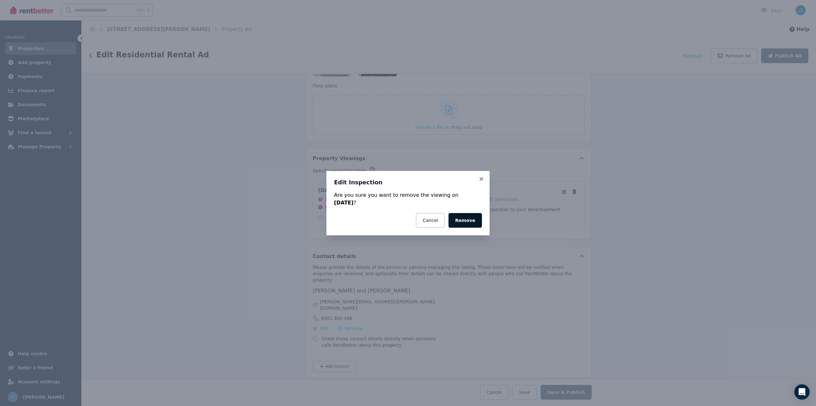 The width and height of the screenshot is (816, 406). Describe the element at coordinates (430, 220) in the screenshot. I see `button: Cancel` at that location.